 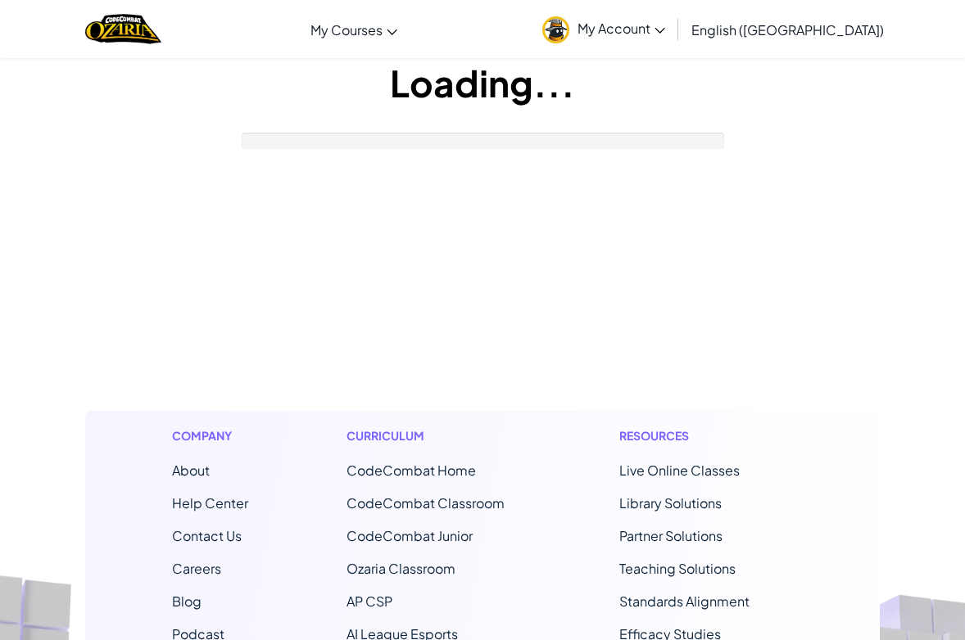 What do you see at coordinates (670, 503) in the screenshot?
I see `a: Library Solutions` at bounding box center [670, 503].